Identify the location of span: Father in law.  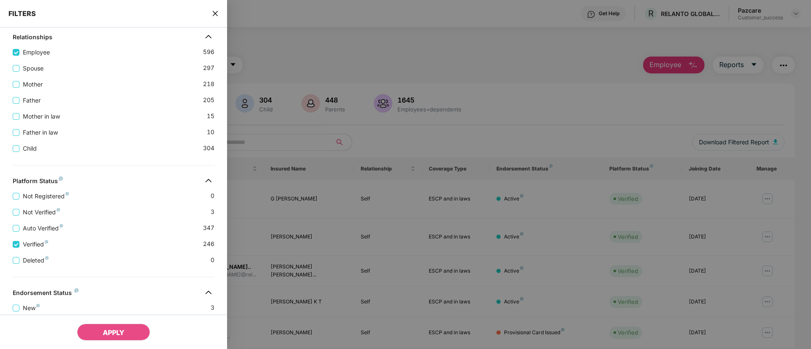
(40, 133).